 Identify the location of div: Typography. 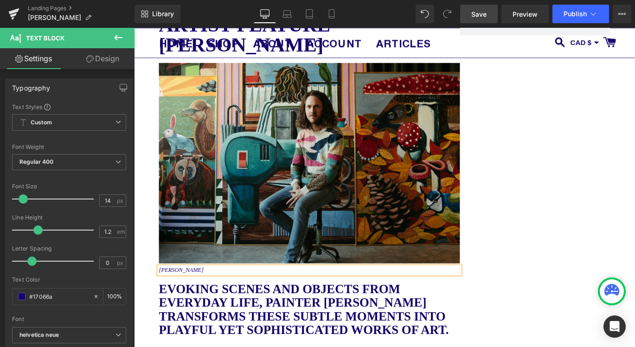
(31, 85).